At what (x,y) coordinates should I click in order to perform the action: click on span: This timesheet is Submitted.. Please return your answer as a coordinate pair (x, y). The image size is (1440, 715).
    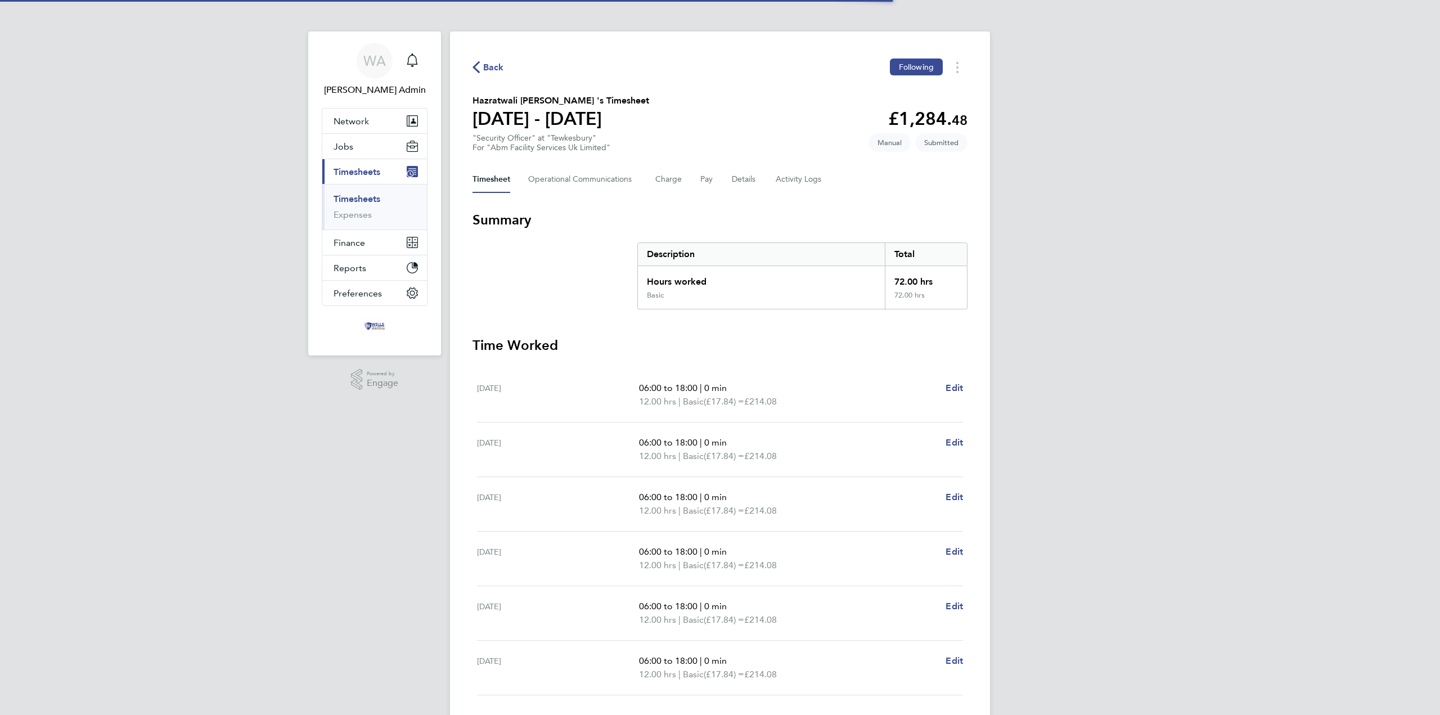
    Looking at the image, I should click on (941, 142).